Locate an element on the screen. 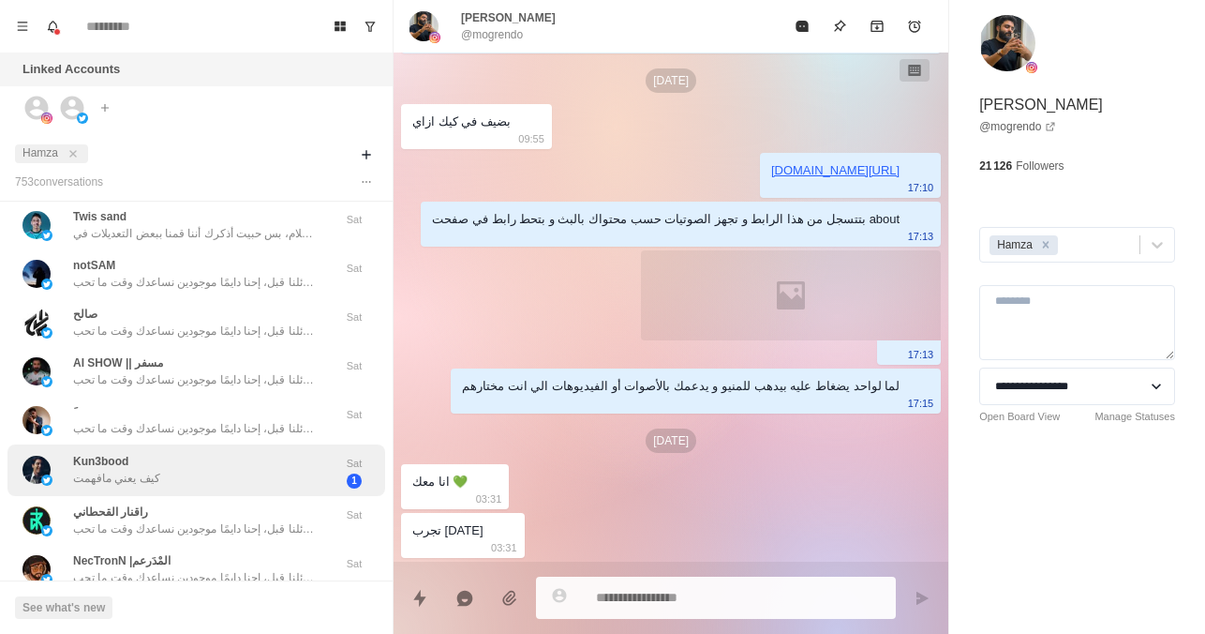 The height and width of the screenshot is (634, 1205). p: كيف يعني مافهمت is located at coordinates (116, 478).